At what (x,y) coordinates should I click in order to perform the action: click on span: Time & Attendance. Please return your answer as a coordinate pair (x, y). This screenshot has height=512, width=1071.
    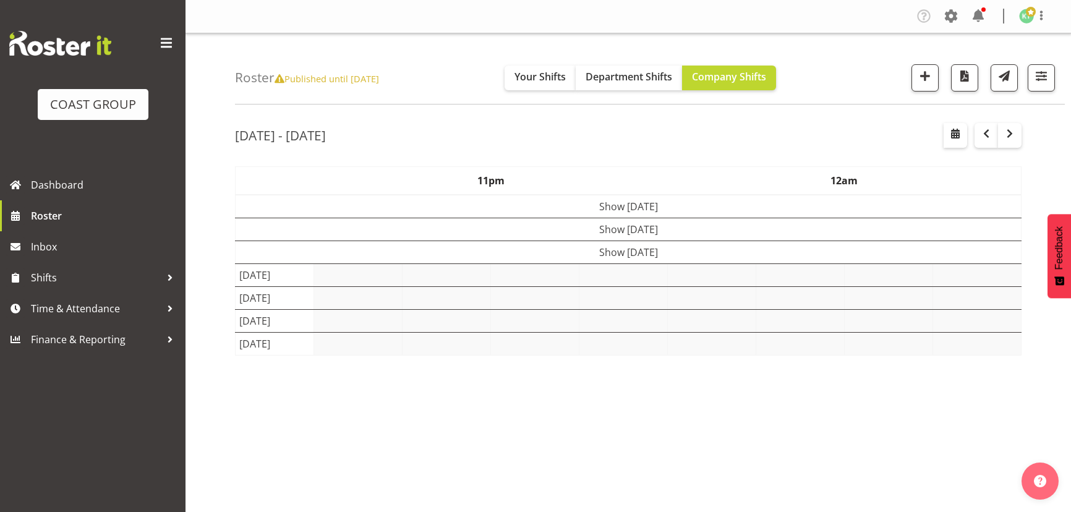
    Looking at the image, I should click on (96, 309).